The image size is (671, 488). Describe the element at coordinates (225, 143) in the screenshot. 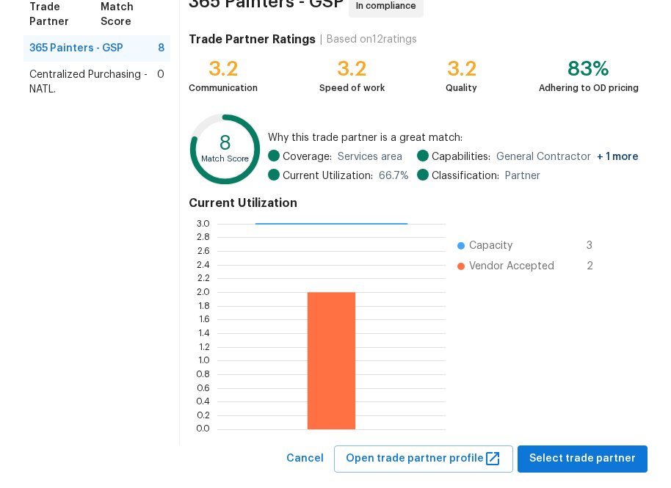

I see `text: 8` at that location.